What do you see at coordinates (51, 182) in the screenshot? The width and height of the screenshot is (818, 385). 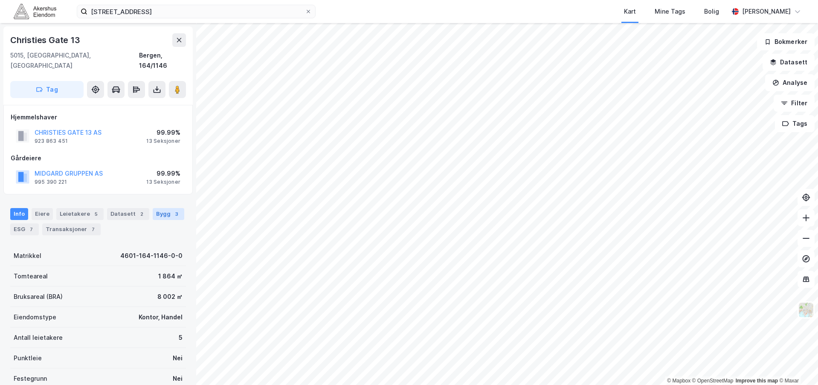 I see `div: 995 390 221` at bounding box center [51, 182].